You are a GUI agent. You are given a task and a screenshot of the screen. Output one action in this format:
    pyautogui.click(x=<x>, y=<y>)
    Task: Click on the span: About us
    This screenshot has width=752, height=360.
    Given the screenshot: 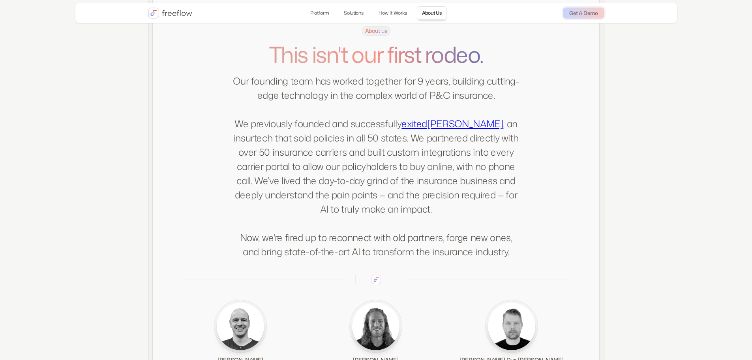 What is the action you would take?
    pyautogui.click(x=376, y=31)
    